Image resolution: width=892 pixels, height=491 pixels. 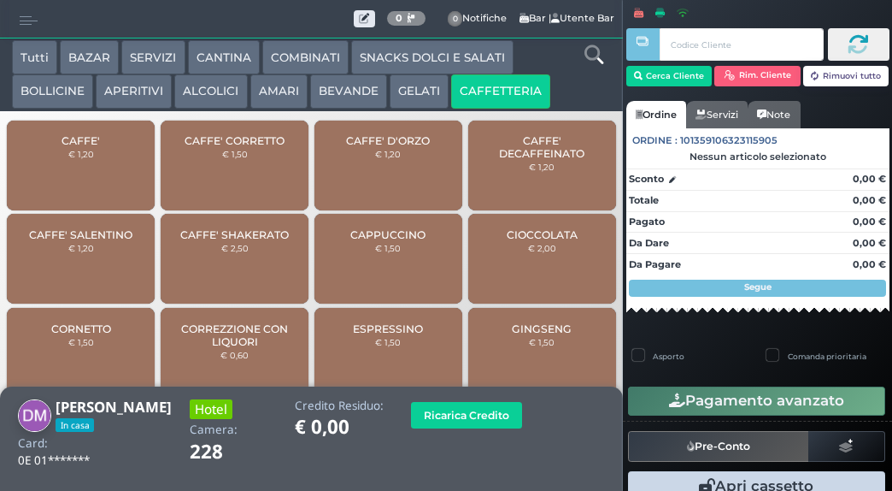 What do you see at coordinates (644, 200) in the screenshot?
I see `strong: Totale` at bounding box center [644, 200].